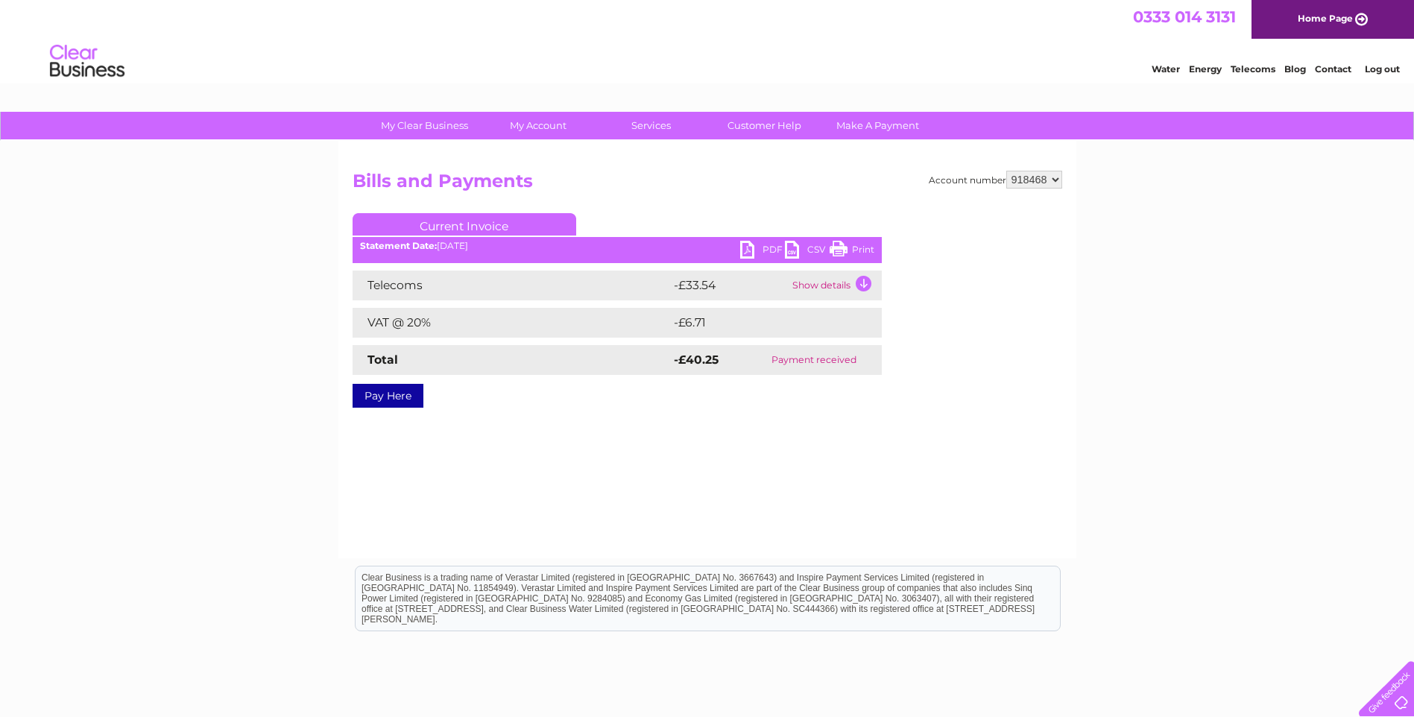 The height and width of the screenshot is (717, 1414). Describe the element at coordinates (511, 323) in the screenshot. I see `td: VAT @ 20%` at that location.